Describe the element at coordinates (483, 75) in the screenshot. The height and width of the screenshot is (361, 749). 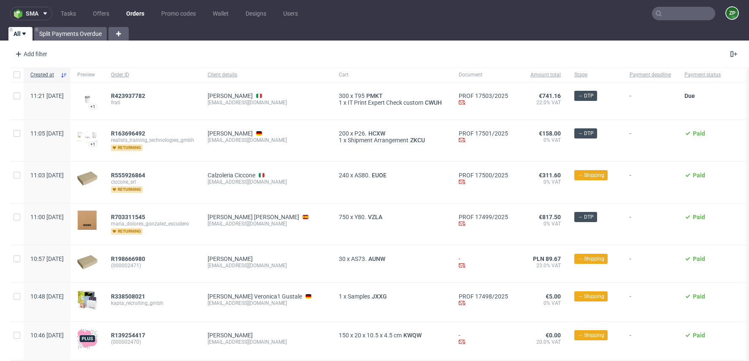
I see `span: Document` at that location.